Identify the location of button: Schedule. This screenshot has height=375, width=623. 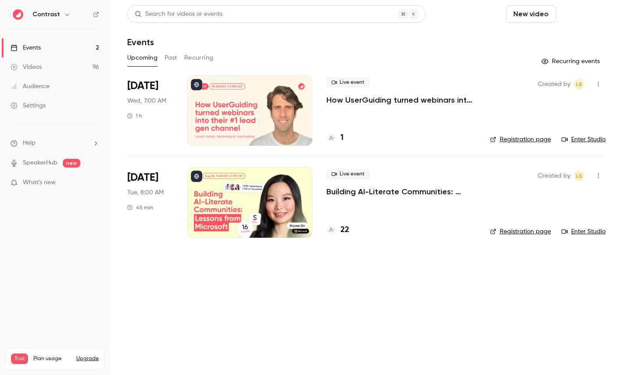
(582, 14).